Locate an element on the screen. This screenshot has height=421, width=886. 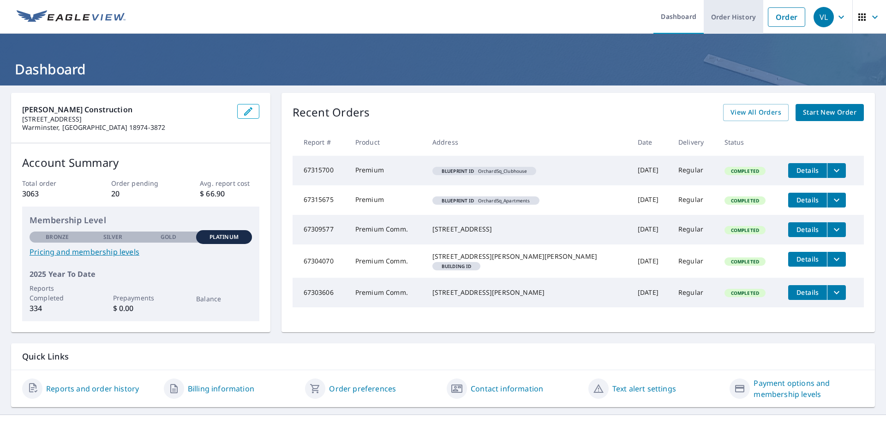
th: Delivery is located at coordinates (694, 142).